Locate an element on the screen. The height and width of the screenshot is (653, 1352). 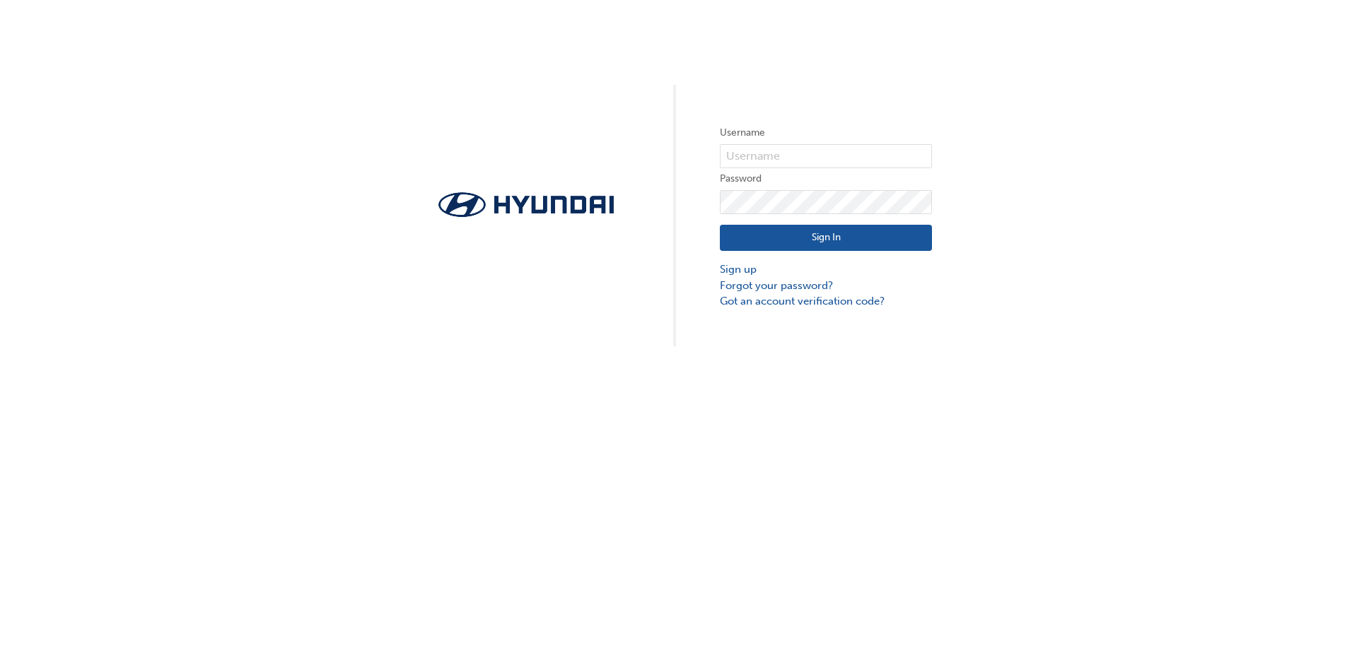
a: Sign up is located at coordinates (826, 269).